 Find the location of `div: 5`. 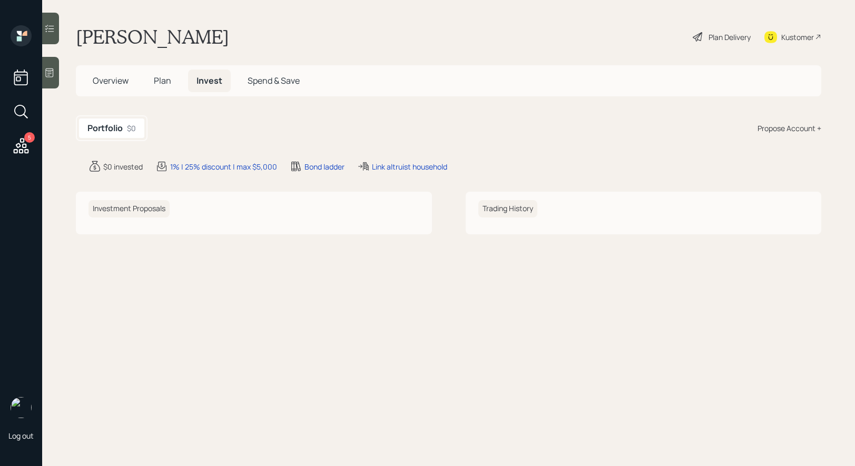

div: 5 is located at coordinates (29, 137).